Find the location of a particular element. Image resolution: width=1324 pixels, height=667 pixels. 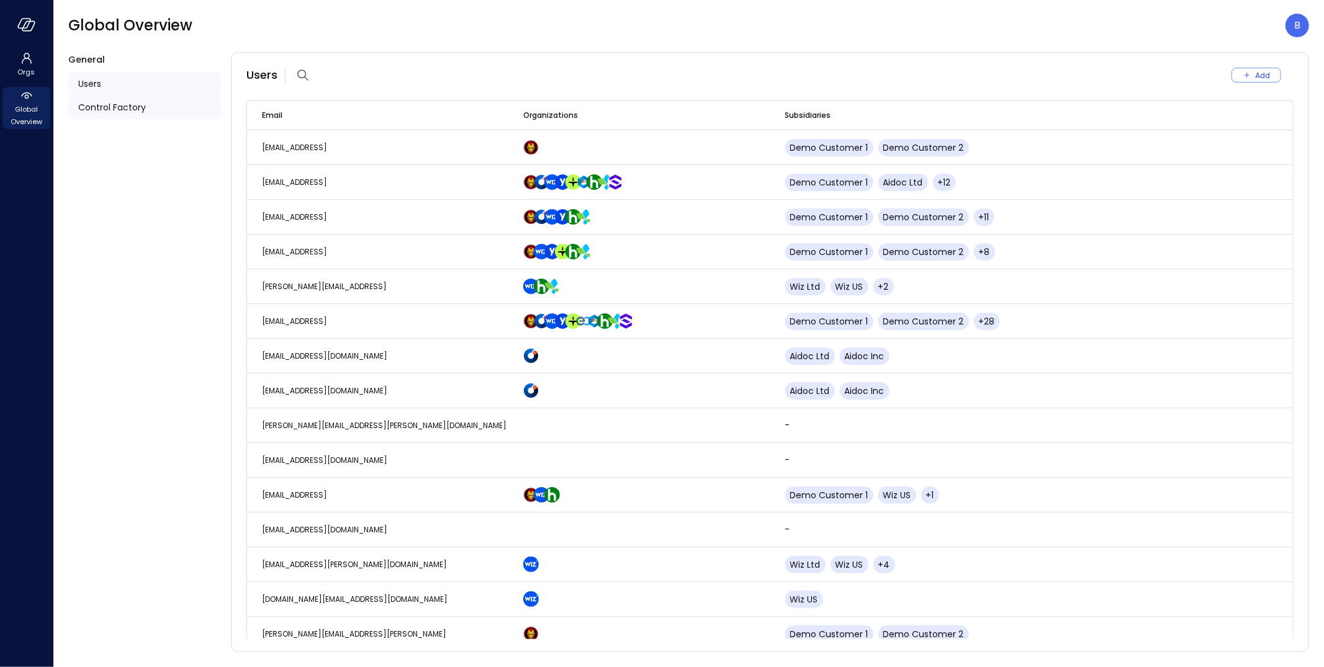

p: B is located at coordinates (1297, 25).